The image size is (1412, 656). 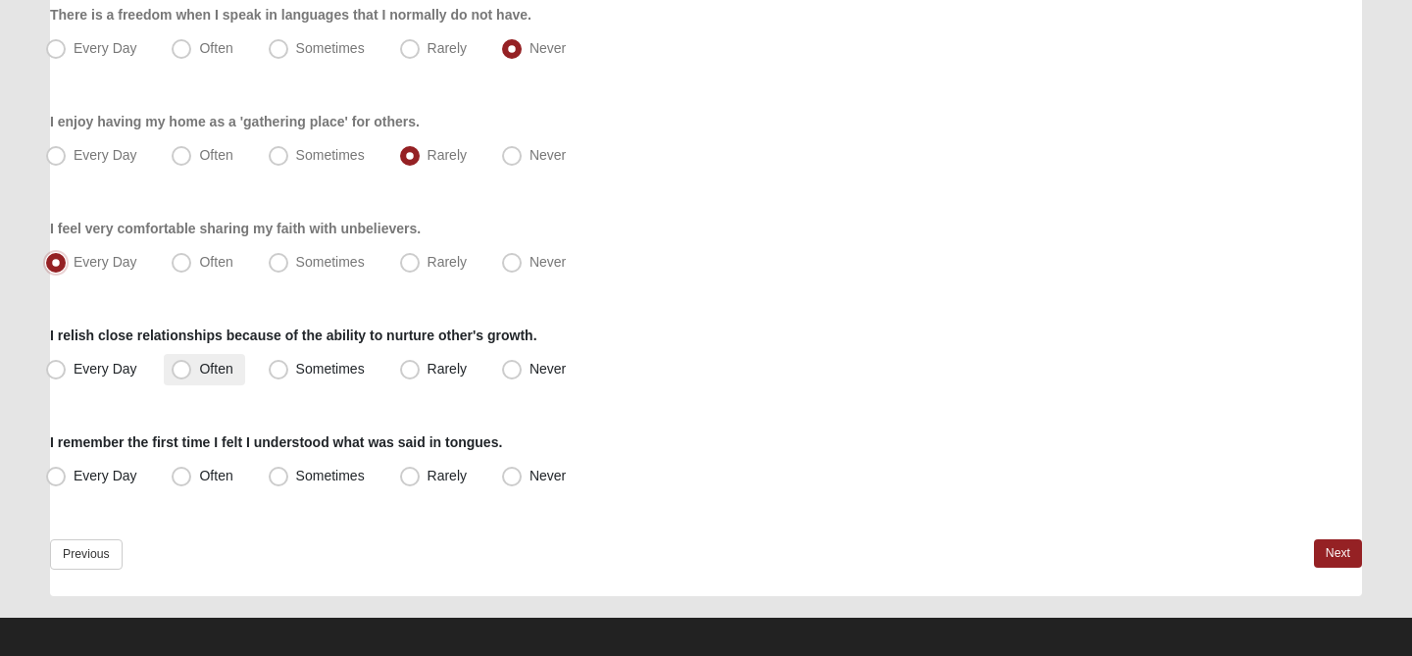 I want to click on label: I feel very comfortable sharing my faith with unbelievers., so click(x=235, y=229).